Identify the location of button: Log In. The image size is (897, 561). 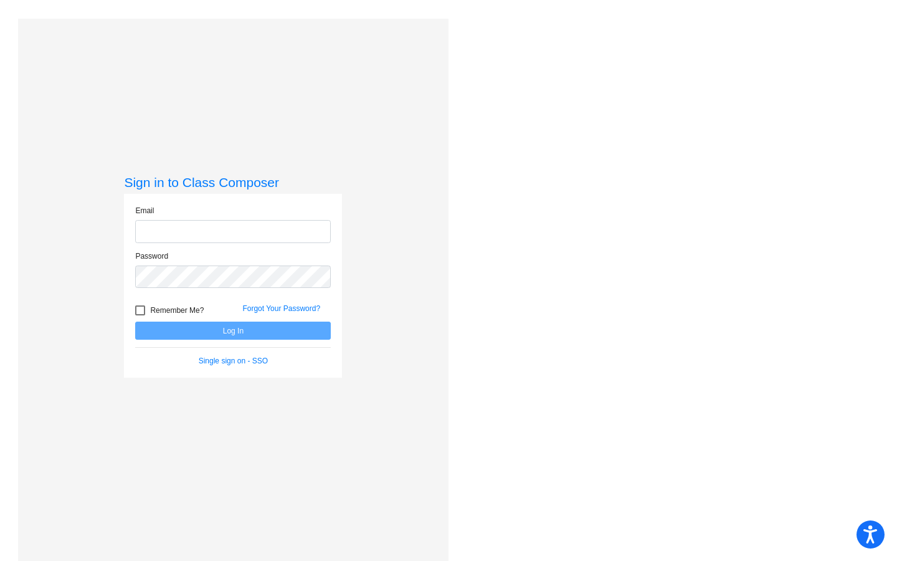
(233, 330).